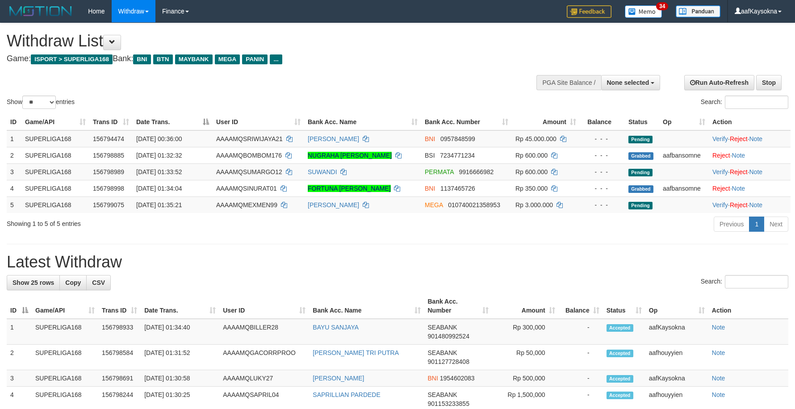  I want to click on td: aafKaysokna, so click(677, 332).